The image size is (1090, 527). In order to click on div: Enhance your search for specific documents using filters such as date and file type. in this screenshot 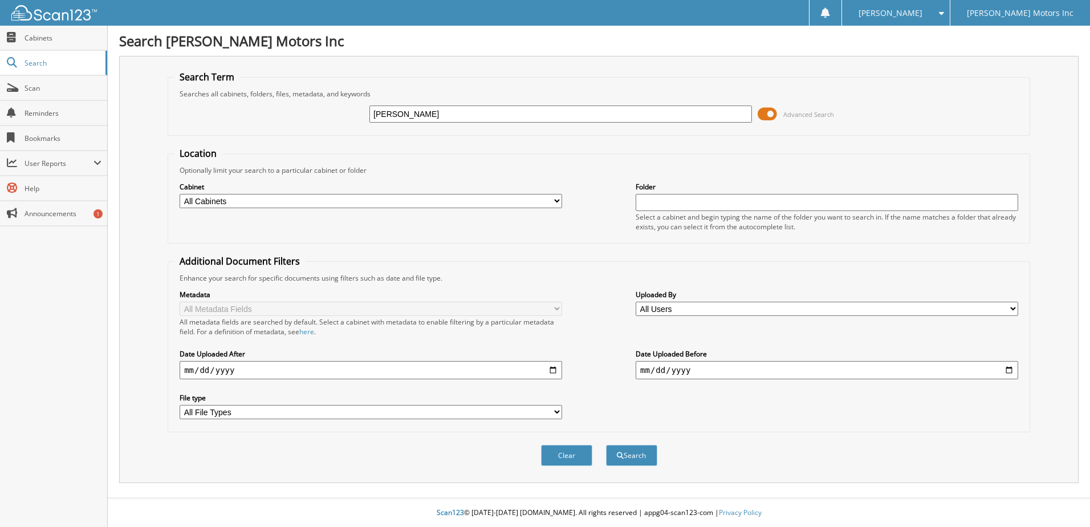, I will do `click(599, 278)`.